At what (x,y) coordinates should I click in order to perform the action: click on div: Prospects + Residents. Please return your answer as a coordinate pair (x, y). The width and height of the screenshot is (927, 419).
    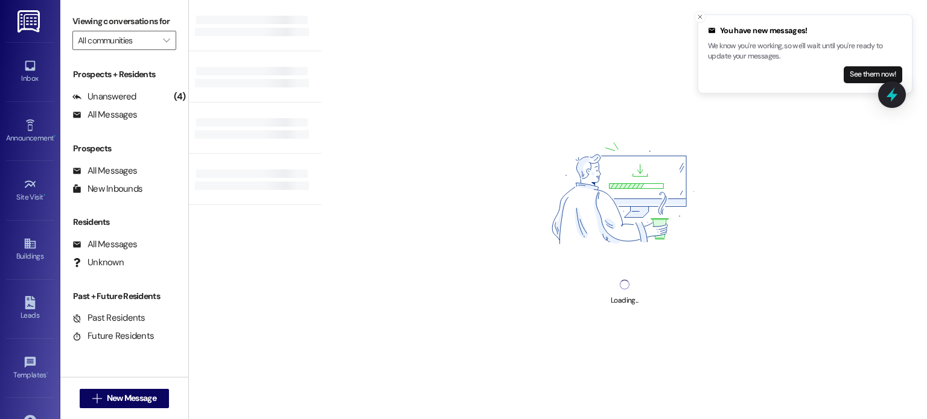
    Looking at the image, I should click on (124, 74).